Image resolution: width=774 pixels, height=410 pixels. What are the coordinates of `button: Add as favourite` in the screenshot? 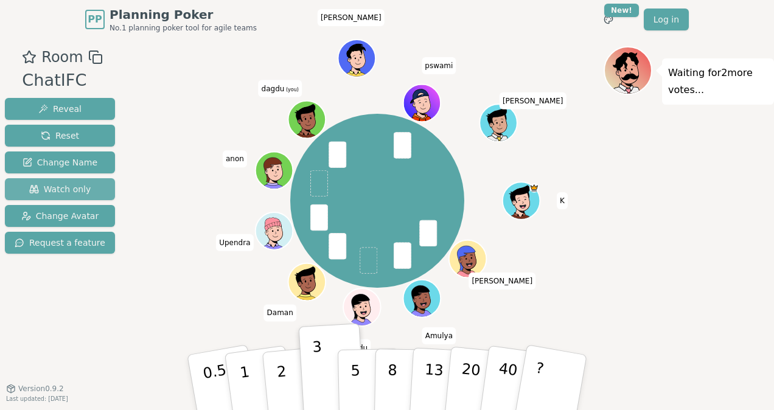 It's located at (29, 57).